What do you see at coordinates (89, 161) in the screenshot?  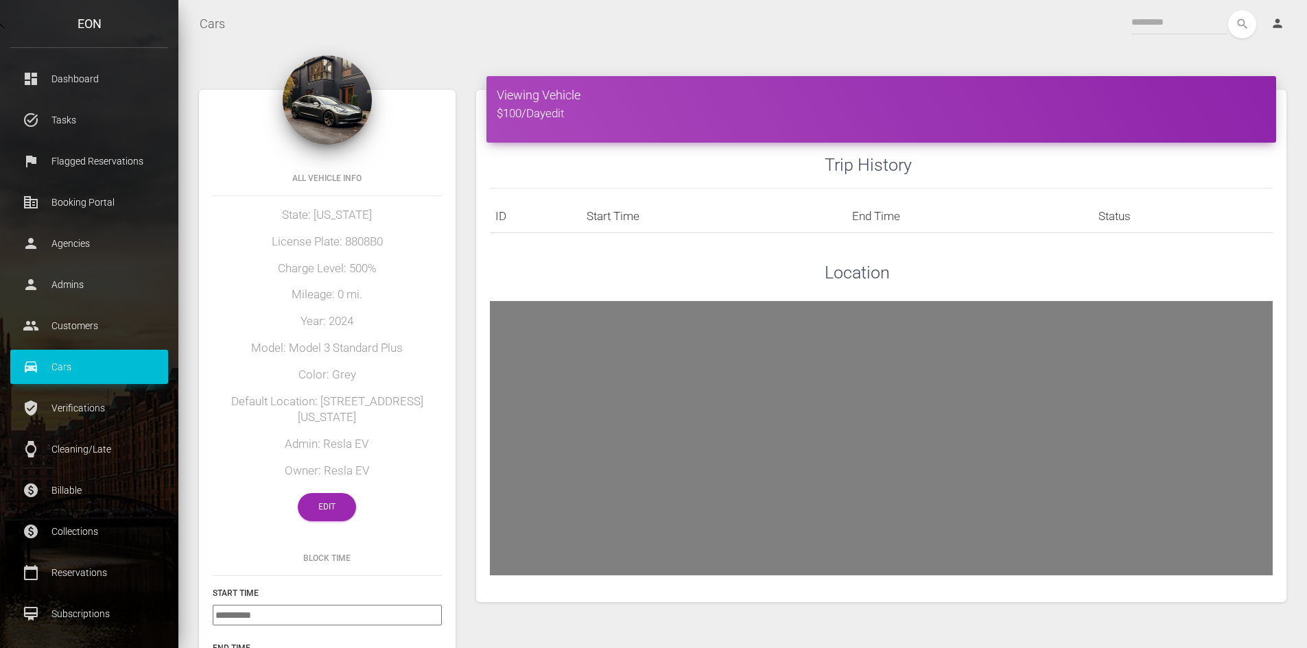 I see `a: flag Flagged Reservations` at bounding box center [89, 161].